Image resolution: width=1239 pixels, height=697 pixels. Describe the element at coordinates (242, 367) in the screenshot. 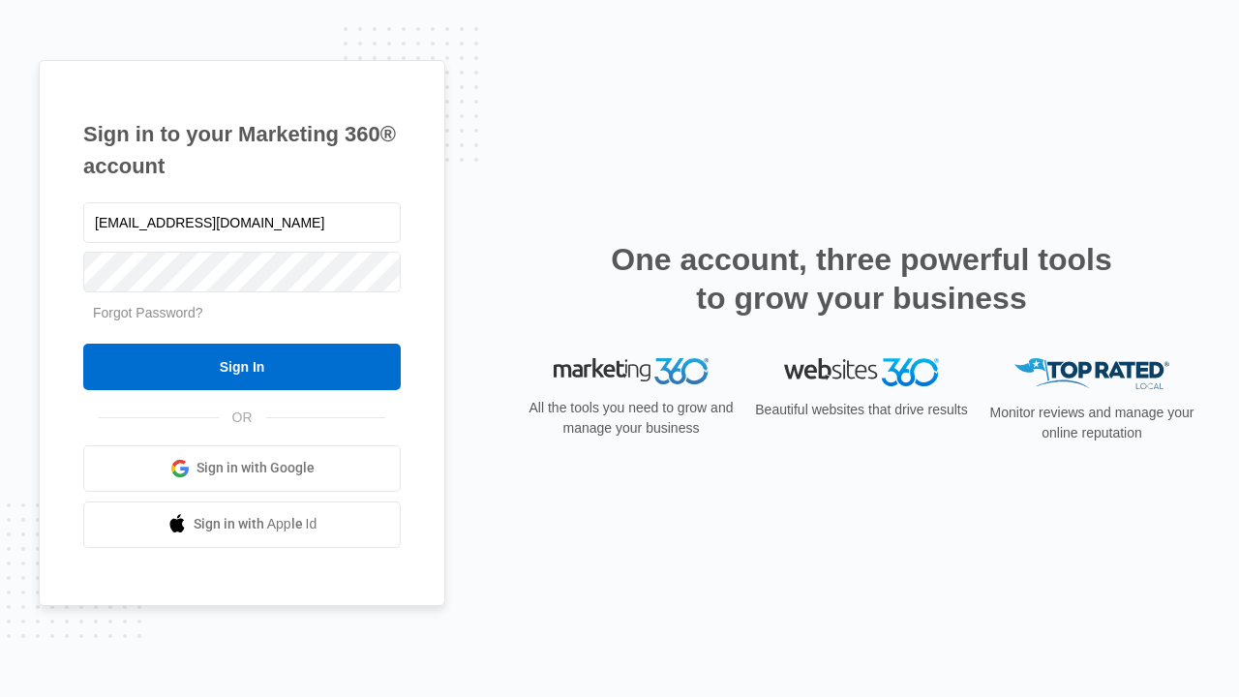

I see `input: Sign In` at that location.